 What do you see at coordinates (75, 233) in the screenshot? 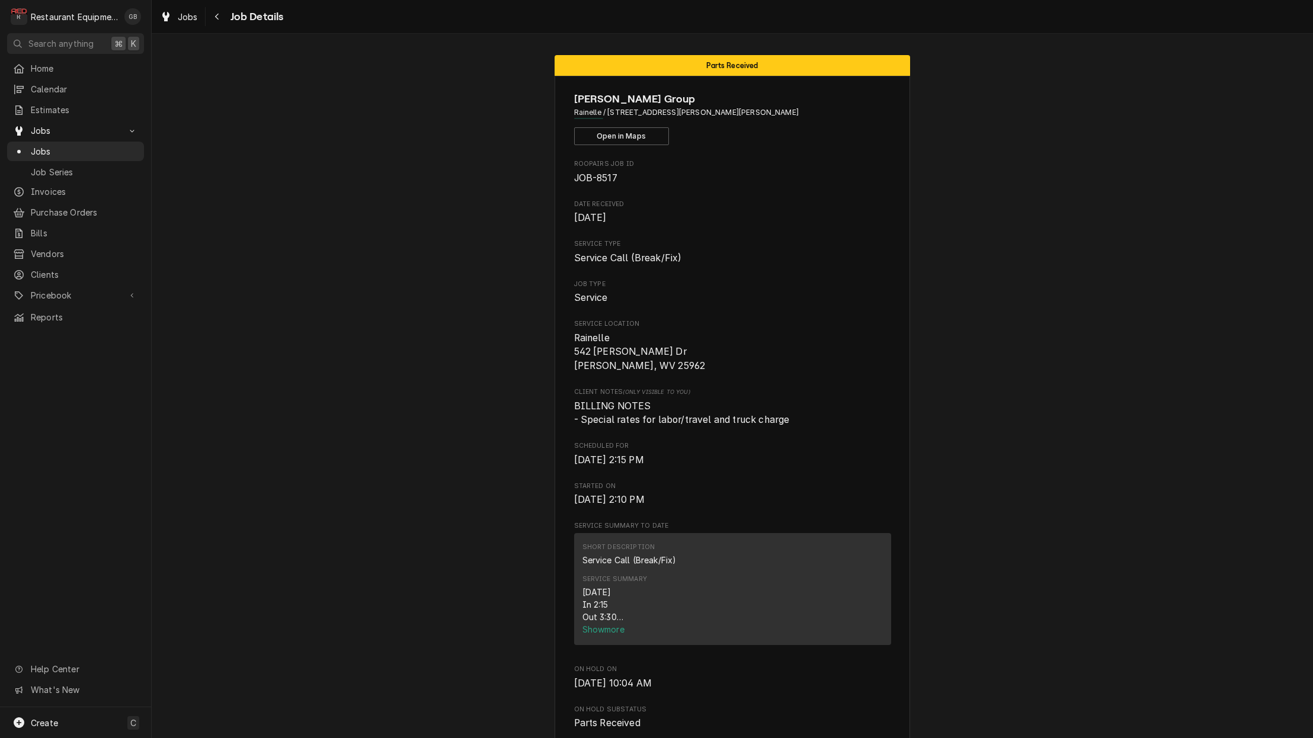
I see `a: Bills` at bounding box center [75, 233].